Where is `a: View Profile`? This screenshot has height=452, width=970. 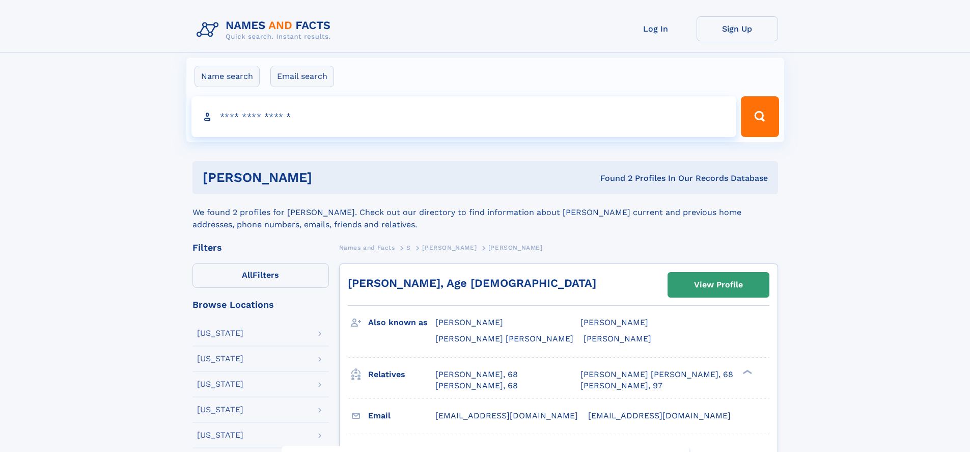
a: View Profile is located at coordinates (718, 285).